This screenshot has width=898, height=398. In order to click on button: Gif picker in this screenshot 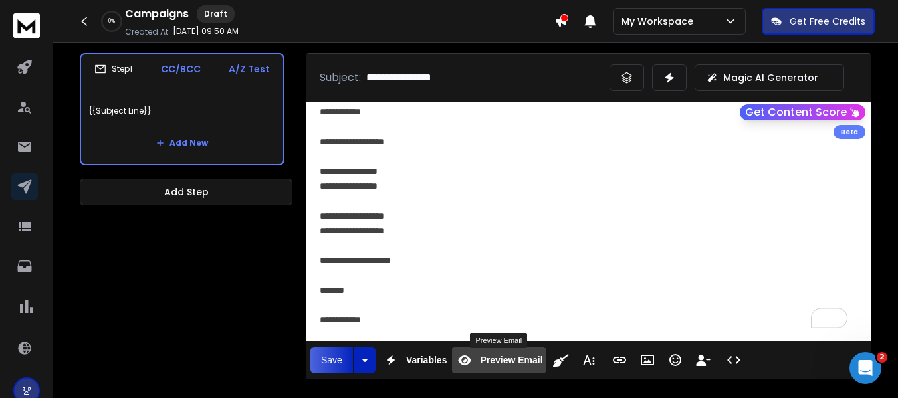, I will do `click(47, 301)`.